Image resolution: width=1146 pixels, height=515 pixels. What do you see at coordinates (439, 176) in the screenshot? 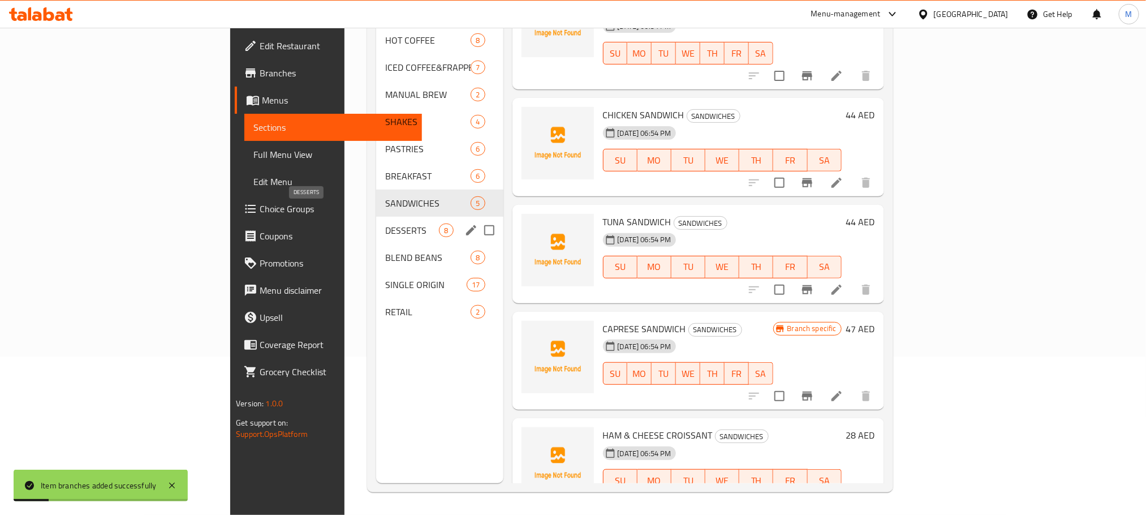
I see `nav: Menu sections` at bounding box center [439, 176].